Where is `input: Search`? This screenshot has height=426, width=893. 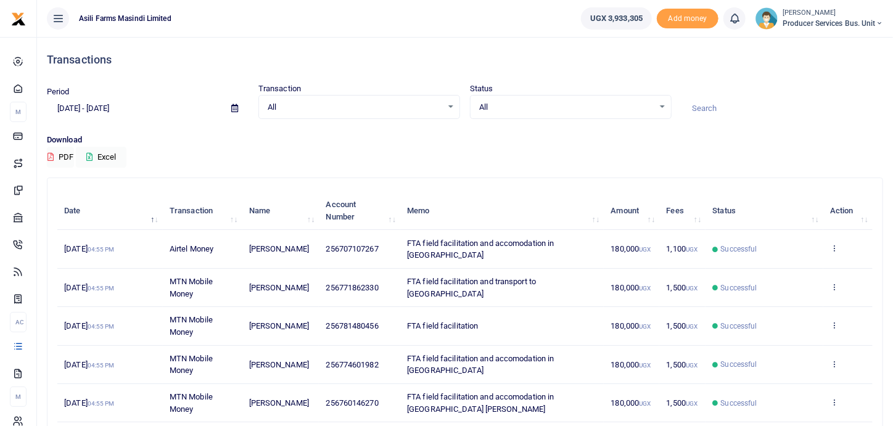
input: Search is located at coordinates (782, 109).